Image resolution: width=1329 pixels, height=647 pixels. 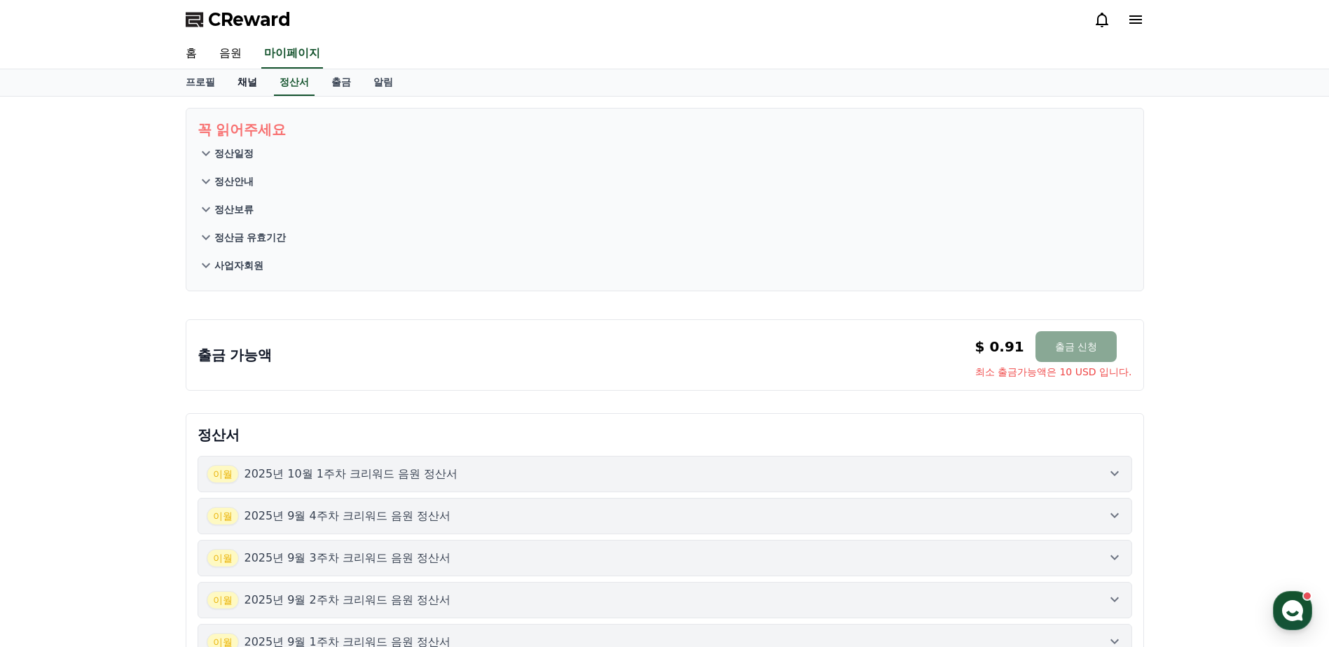 I want to click on button: 정산금 유효기간, so click(x=665, y=237).